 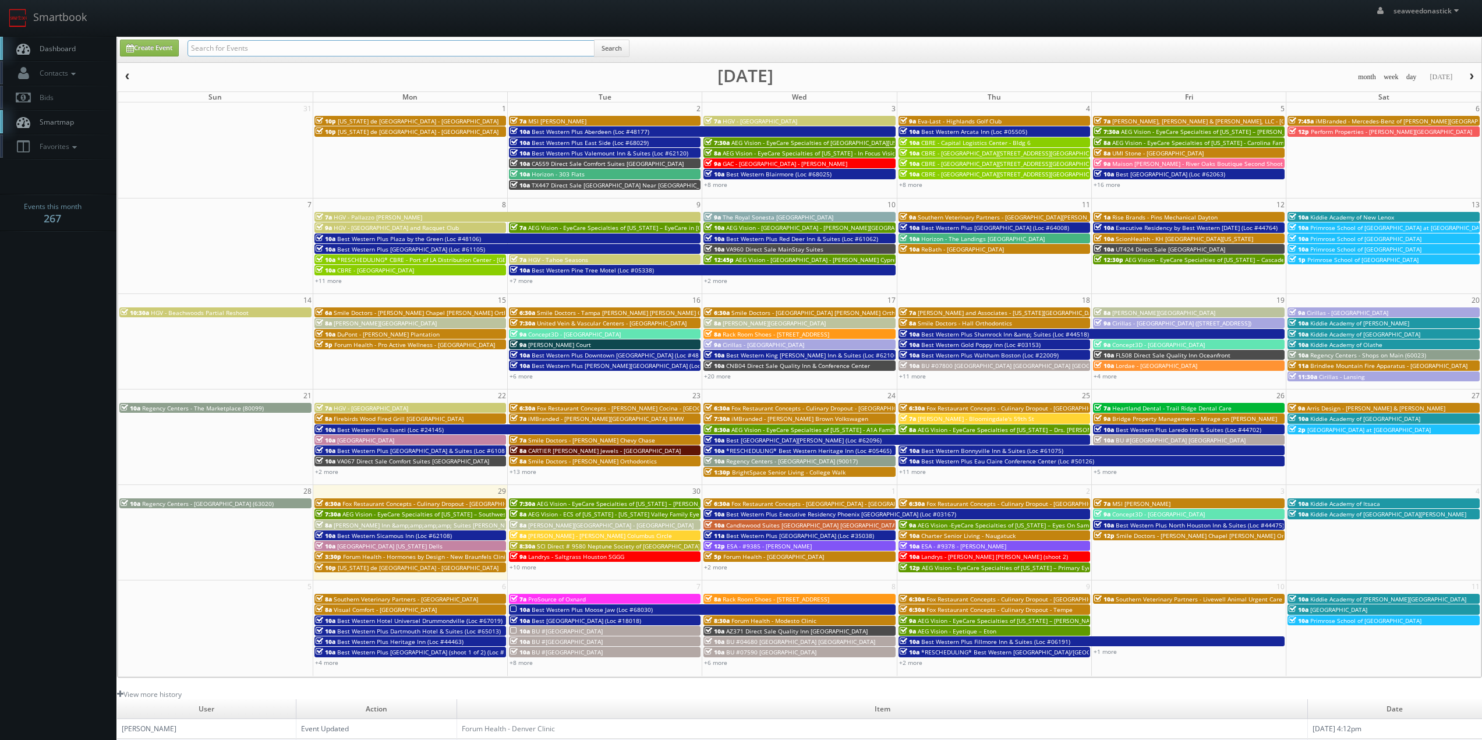 I want to click on button: Search, so click(x=611, y=48).